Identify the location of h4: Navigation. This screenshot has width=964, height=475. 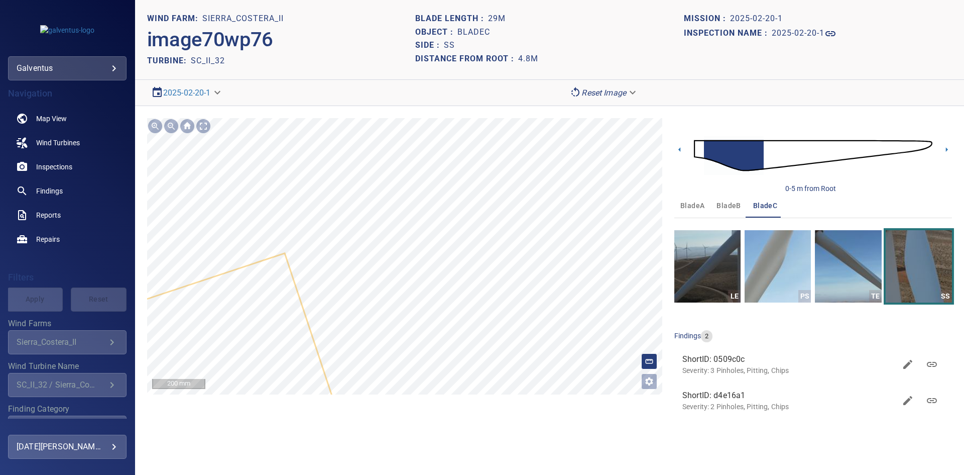
(67, 93).